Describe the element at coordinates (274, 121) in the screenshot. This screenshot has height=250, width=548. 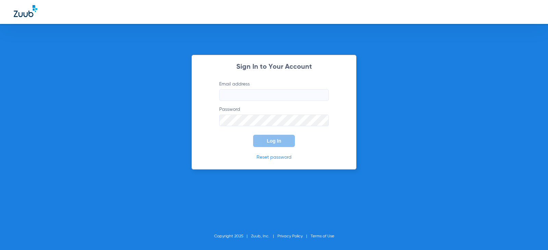
I see `input: Password` at that location.